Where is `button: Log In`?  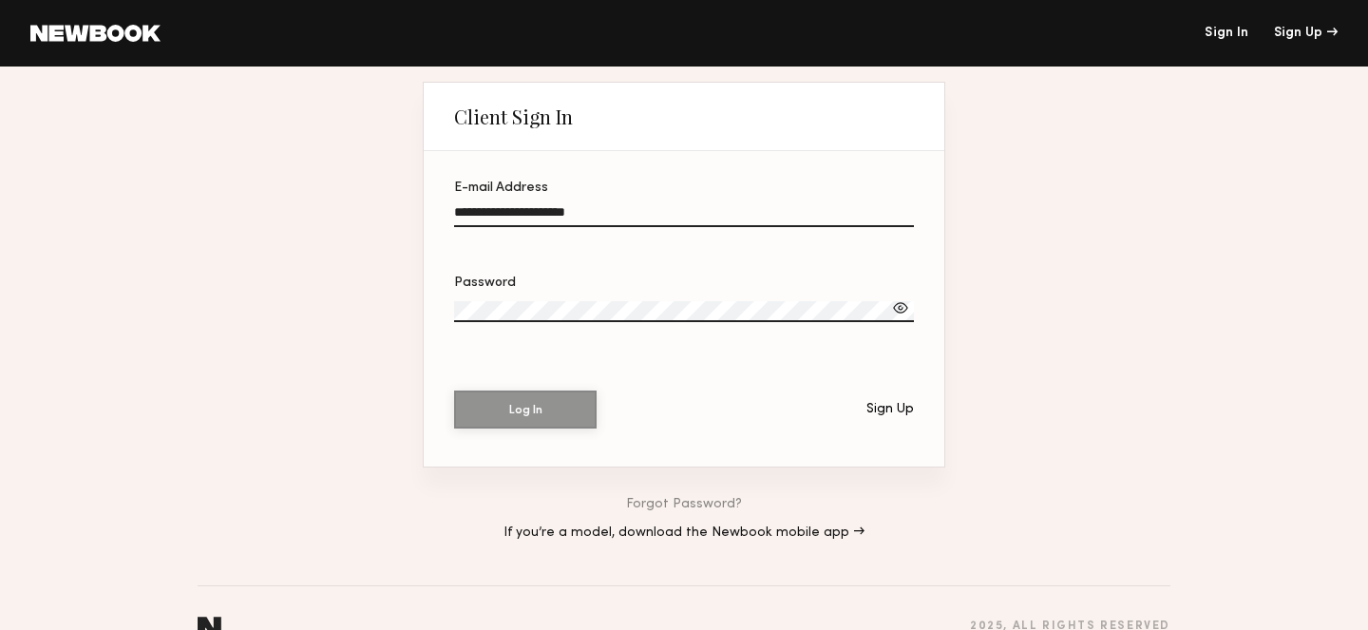 button: Log In is located at coordinates (525, 409).